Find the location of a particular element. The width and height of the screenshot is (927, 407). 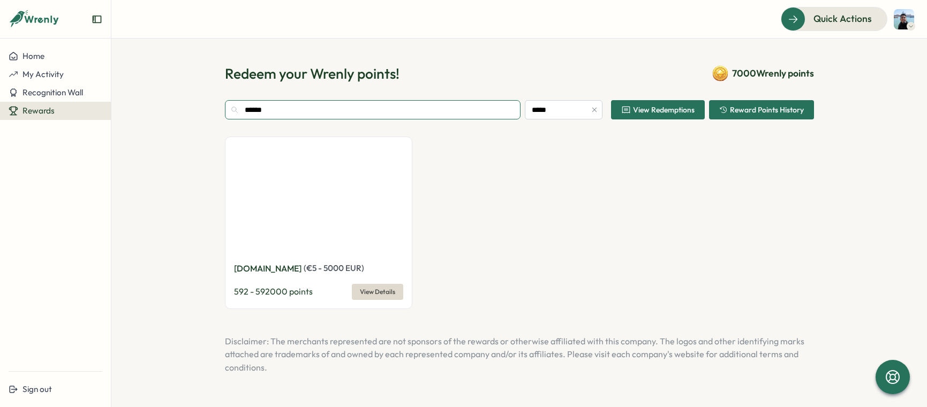

span: ( € 5 - 5000 EUR ) is located at coordinates (334, 267).